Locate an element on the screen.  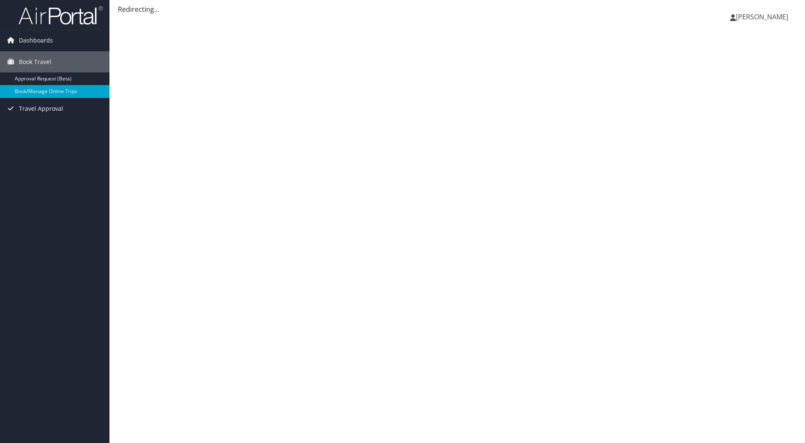
span: Book Travel is located at coordinates (35, 62).